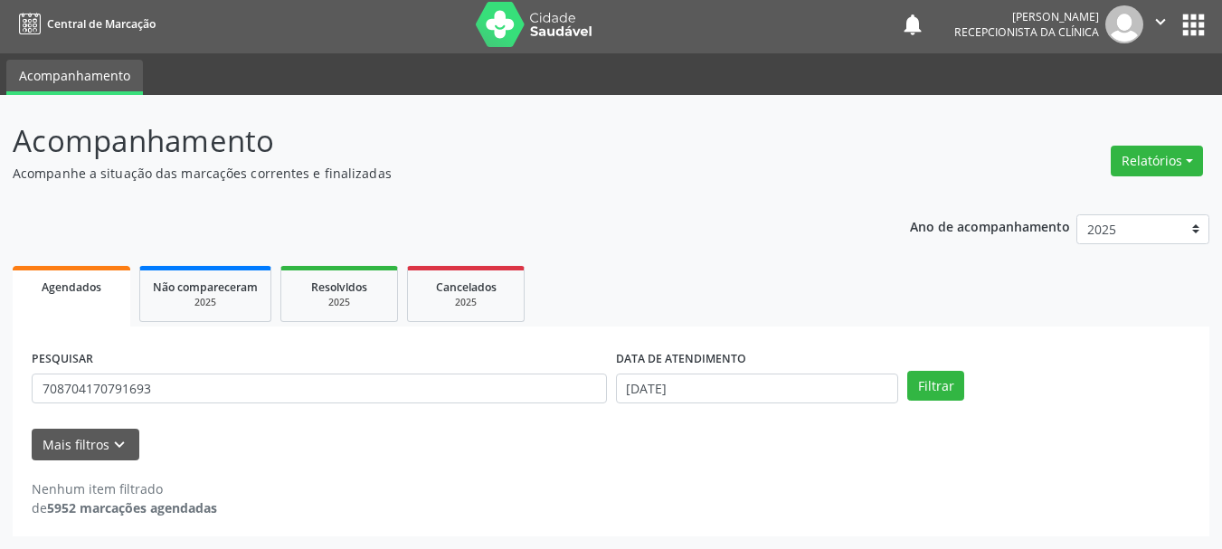 The width and height of the screenshot is (1222, 549). I want to click on p: Acompanhe a situação das marcações correntes e finalizadas, so click(432, 173).